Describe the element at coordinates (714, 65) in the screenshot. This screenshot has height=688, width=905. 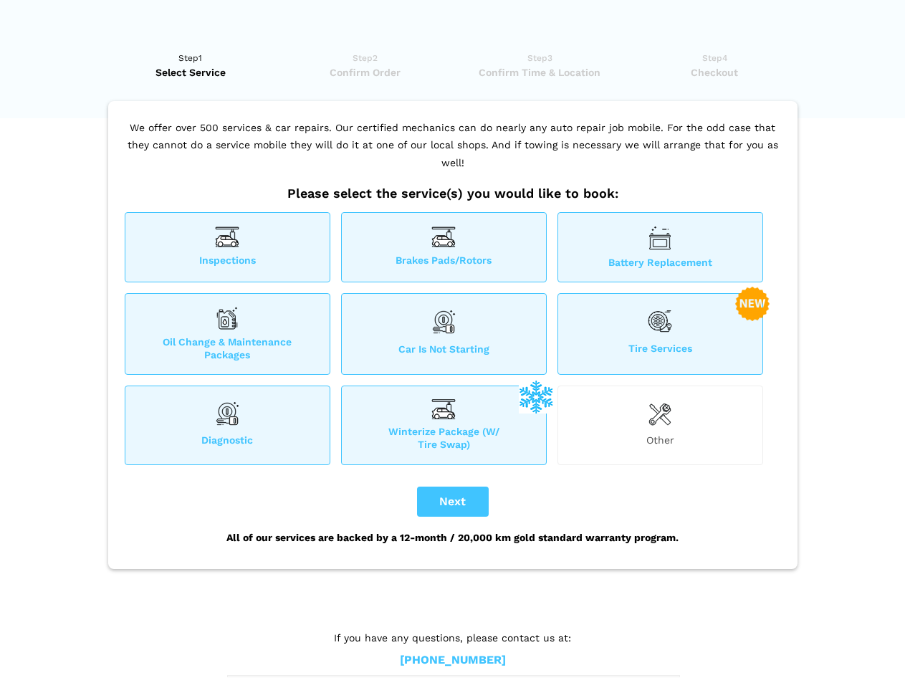
I see `a: Step4` at that location.